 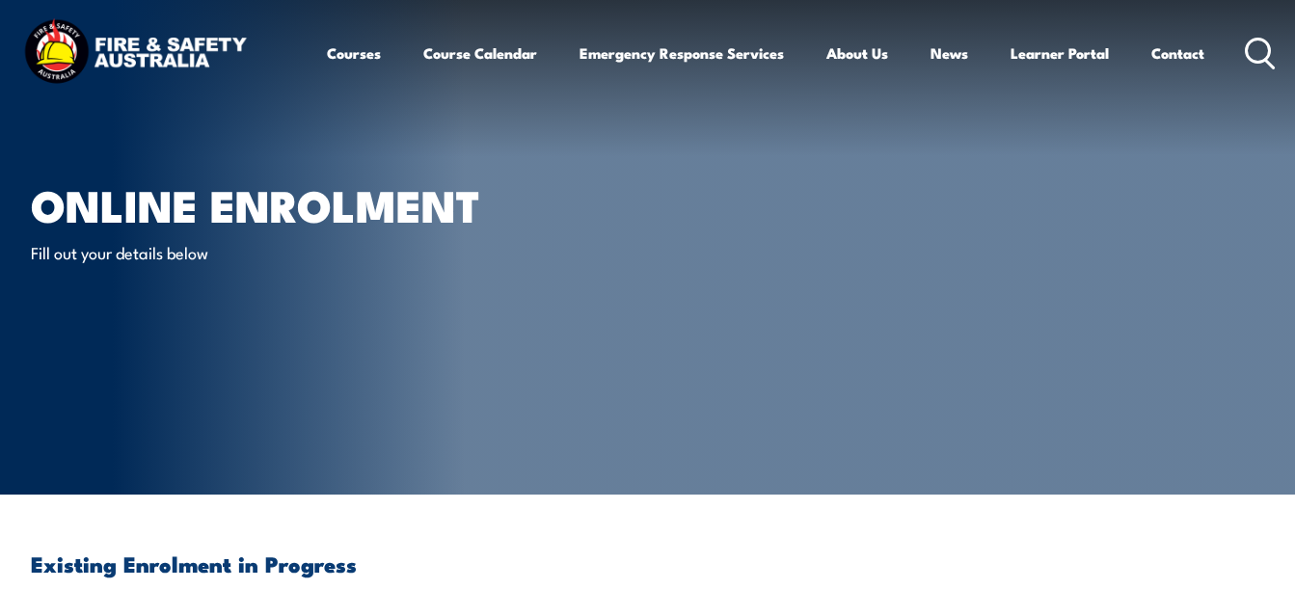 What do you see at coordinates (949, 53) in the screenshot?
I see `a: News` at bounding box center [949, 53].